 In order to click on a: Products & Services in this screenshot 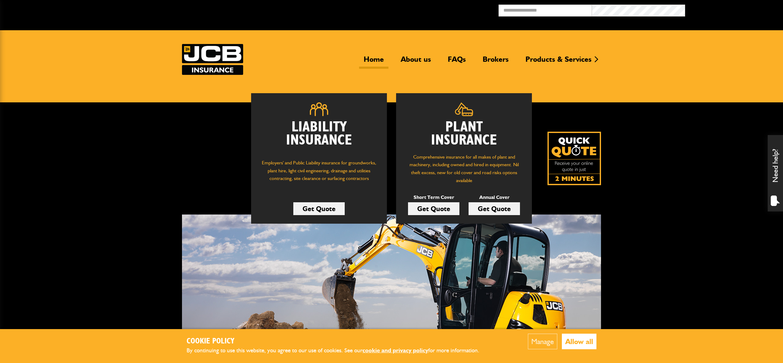, I will do `click(558, 62)`.